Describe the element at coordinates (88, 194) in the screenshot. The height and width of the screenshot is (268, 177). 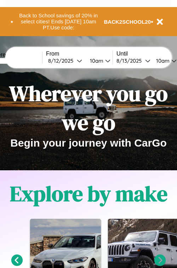
I see `h1: Explore by make` at that location.